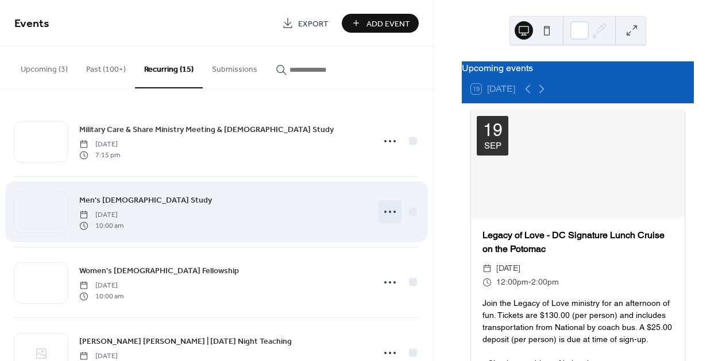  I want to click on div: Legacy of Love - DC Signature Lunch Cruise on the Potomac, so click(578, 242).